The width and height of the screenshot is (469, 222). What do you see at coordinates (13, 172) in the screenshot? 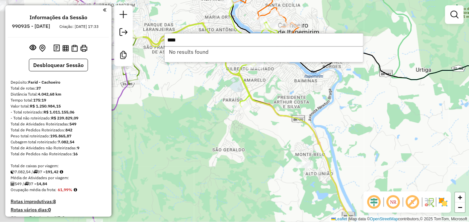
I see `i: Cubagem total roteirizado` at bounding box center [13, 172].